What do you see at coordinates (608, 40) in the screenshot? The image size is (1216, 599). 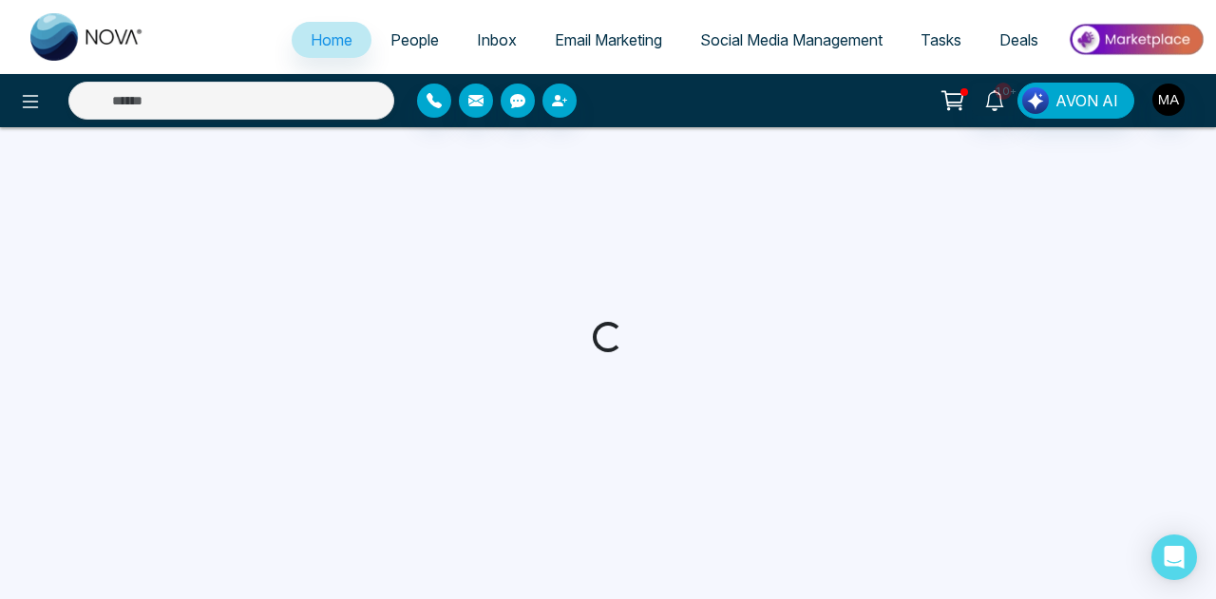 I see `span: Email Marketing` at bounding box center [608, 40].